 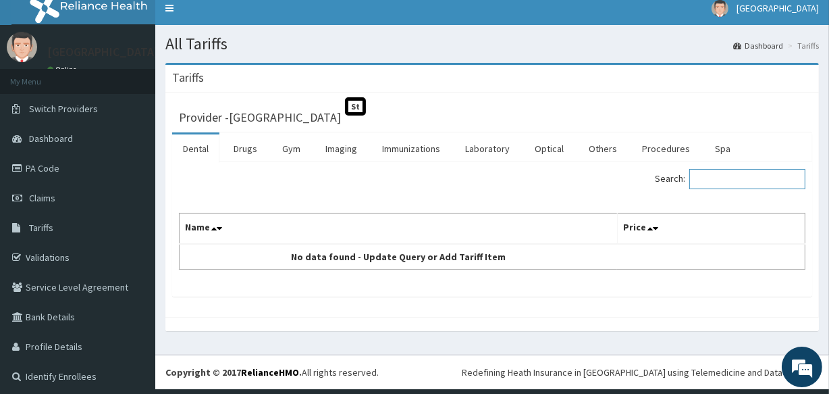 What do you see at coordinates (270, 372) in the screenshot?
I see `a: RelianceHMO` at bounding box center [270, 372].